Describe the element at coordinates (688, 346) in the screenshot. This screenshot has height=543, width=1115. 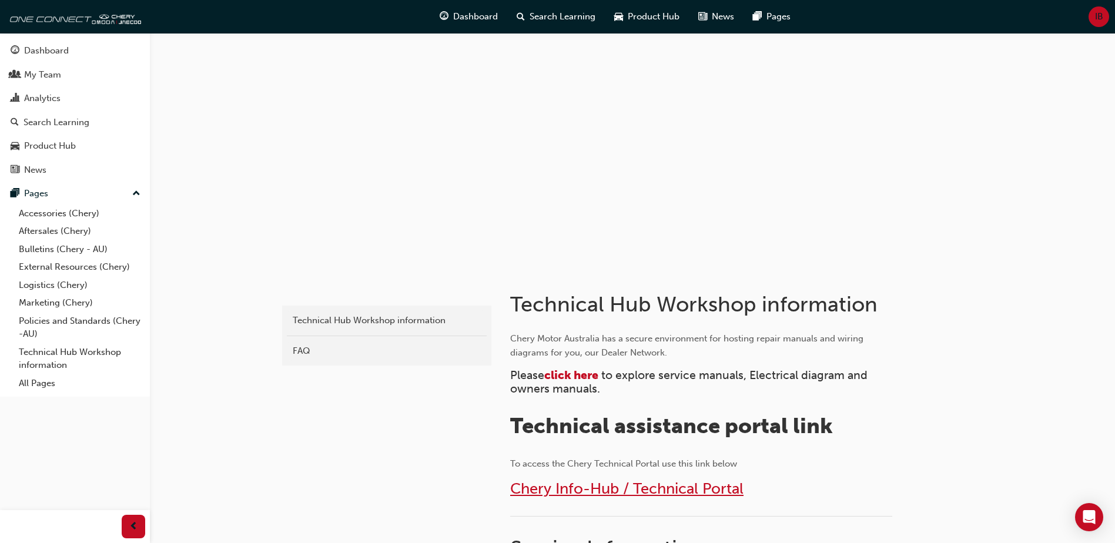
I see `span: Chery Motor Australia has a secure environment for hosting repair manuals and wiring diagrams for...` at that location.